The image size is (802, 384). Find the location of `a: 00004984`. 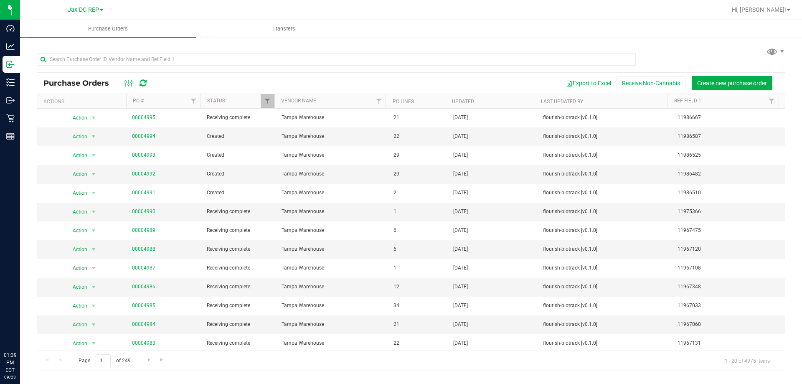

a: 00004984 is located at coordinates (144, 324).